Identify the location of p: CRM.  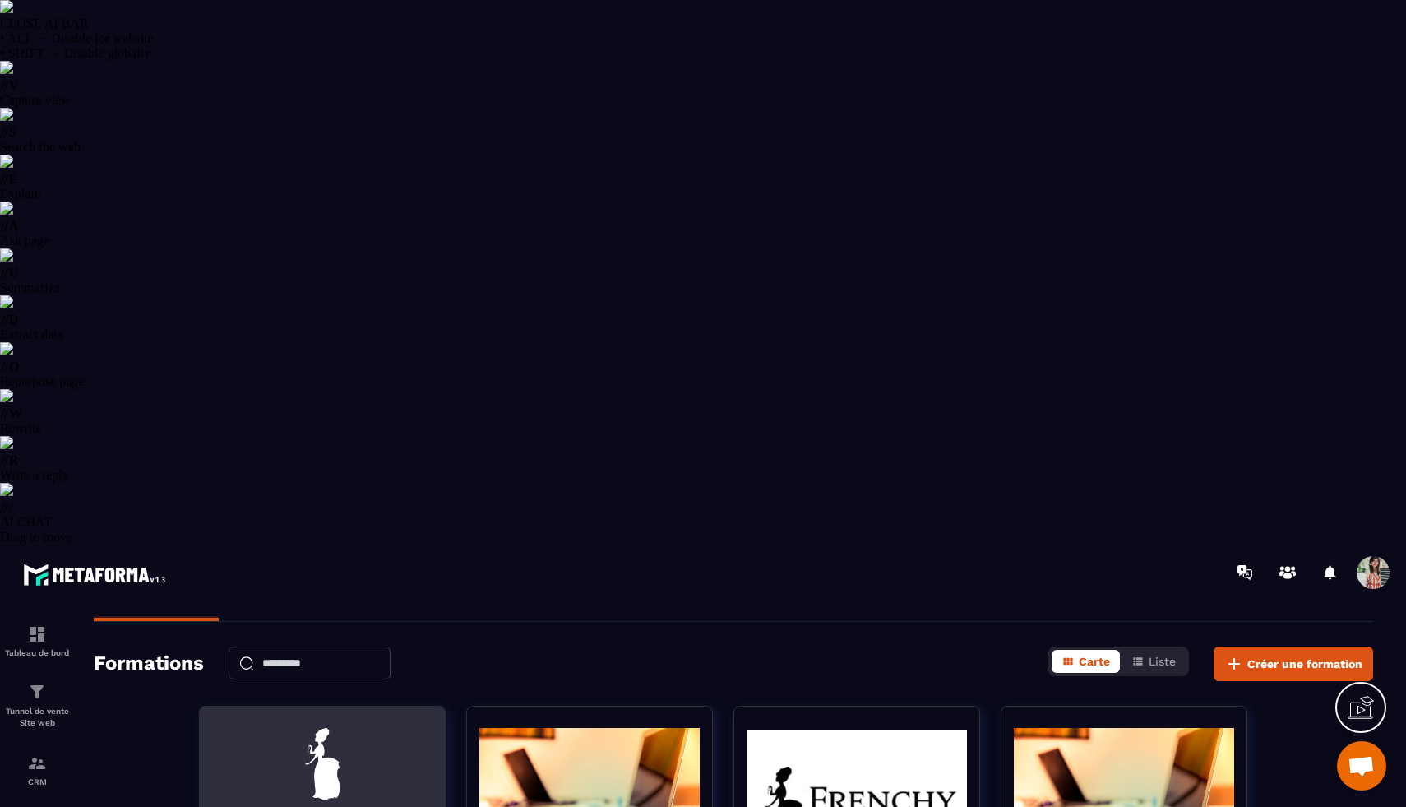
(37, 781).